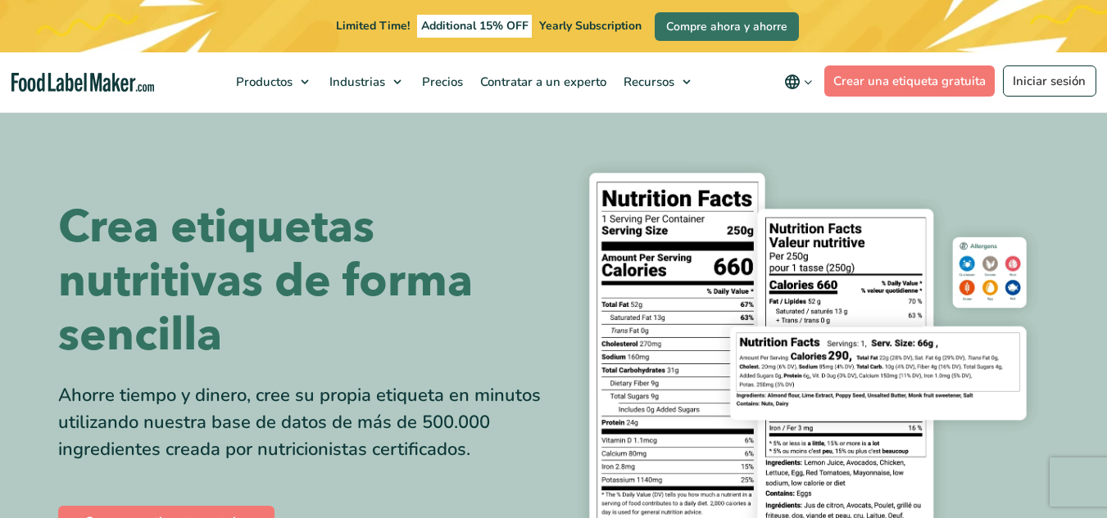  I want to click on span: Limited Time!, so click(373, 25).